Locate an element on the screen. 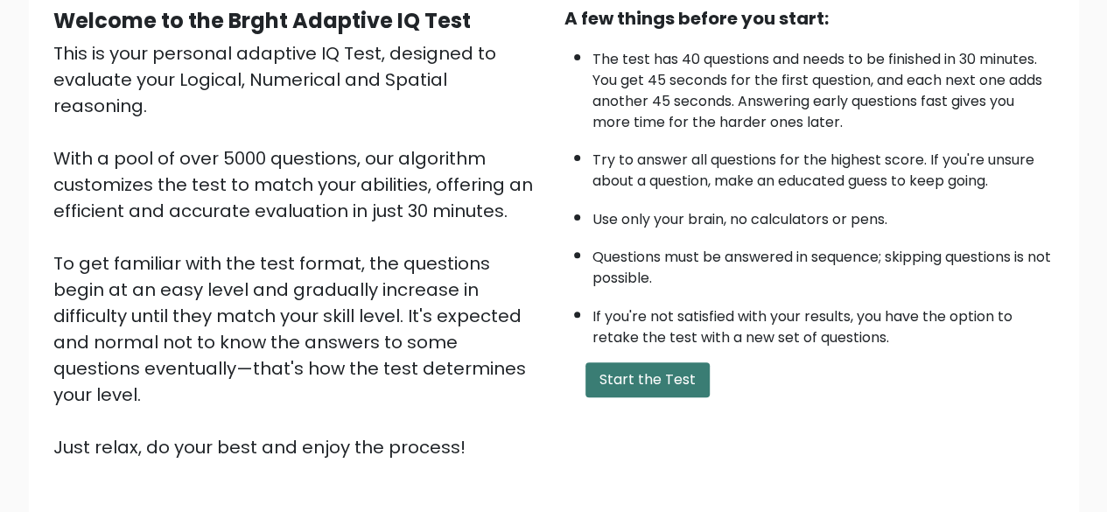 Image resolution: width=1107 pixels, height=512 pixels. li: Use only your brain, no calculators or pens. is located at coordinates (824, 215).